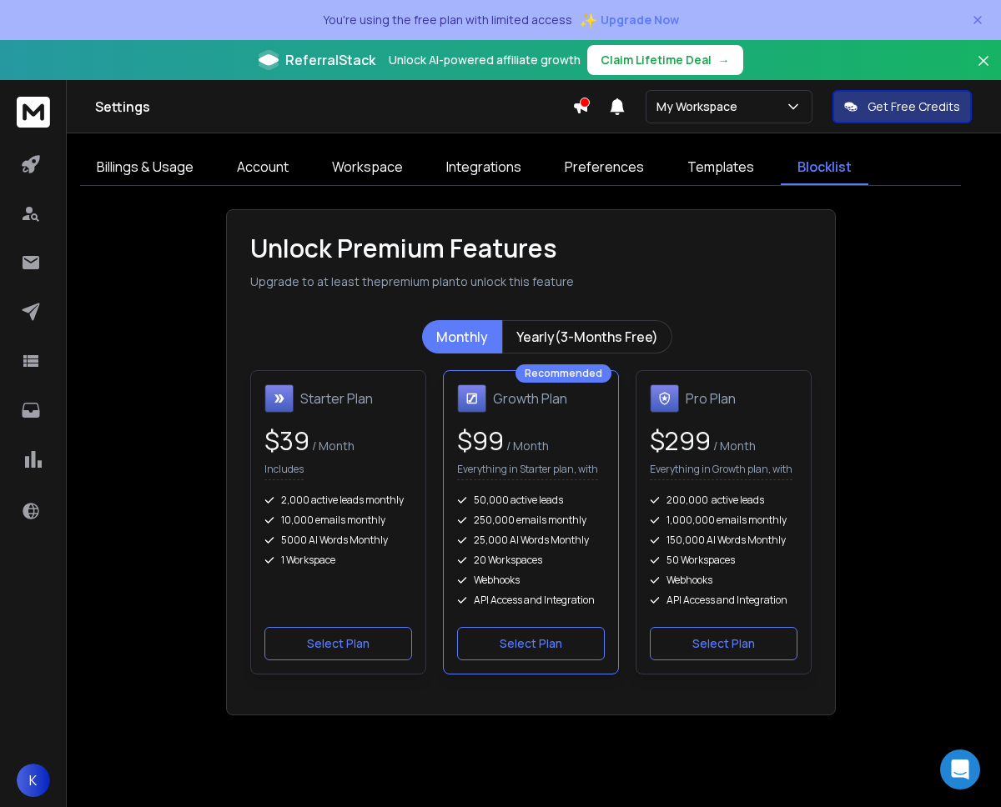 Image resolution: width=1001 pixels, height=807 pixels. Describe the element at coordinates (462, 337) in the screenshot. I see `button: Monthly` at that location.